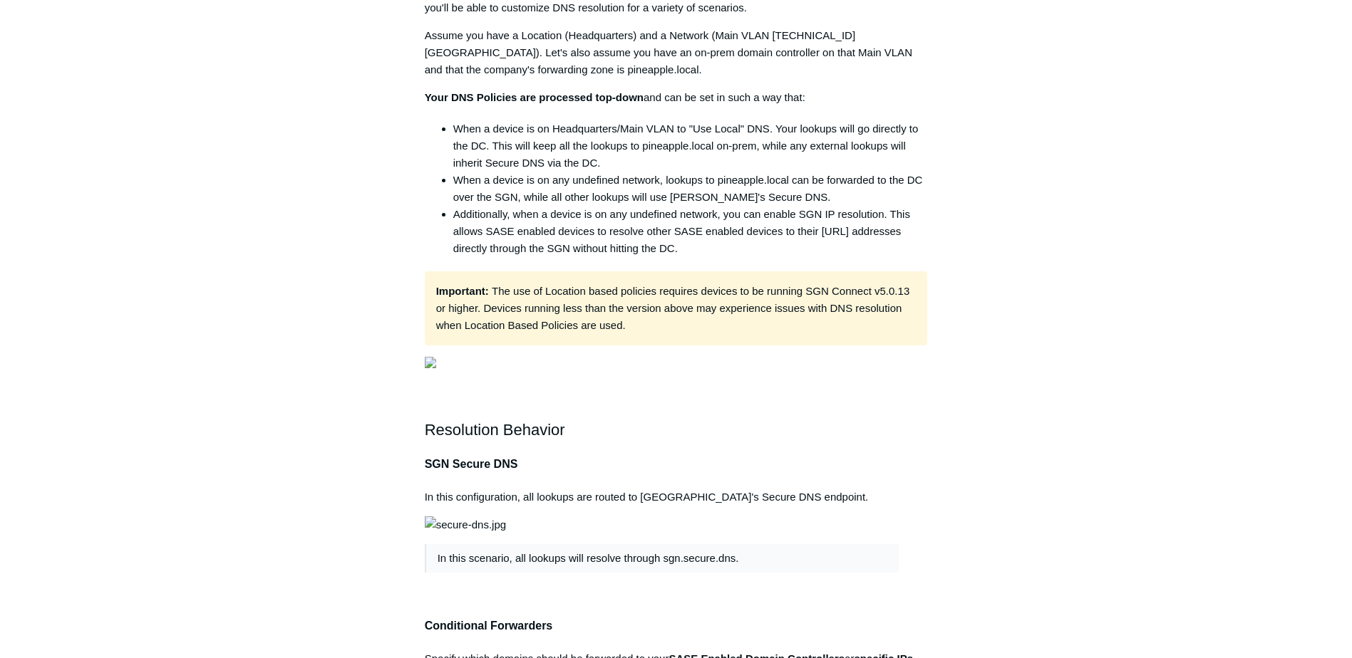  What do you see at coordinates (463, 291) in the screenshot?
I see `span: Important:` at bounding box center [463, 291].